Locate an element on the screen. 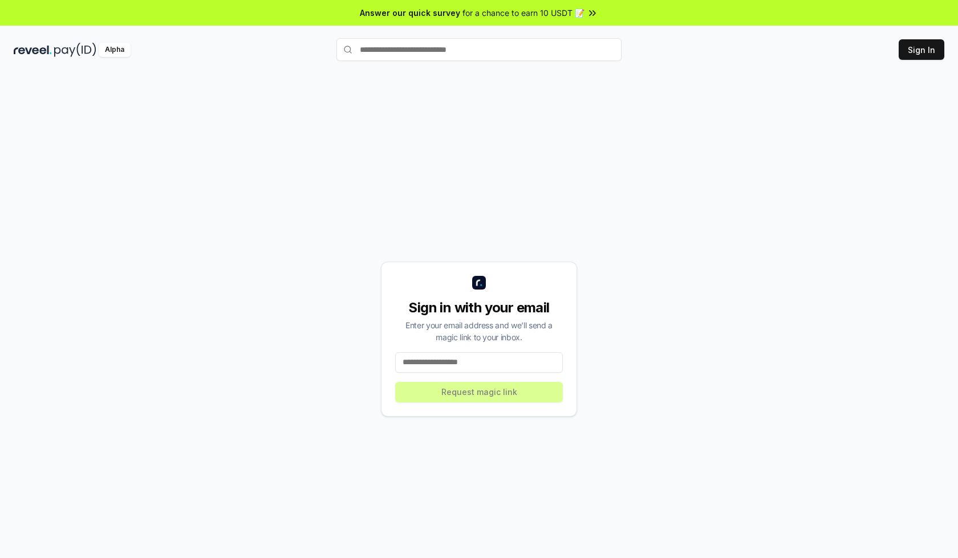 The height and width of the screenshot is (558, 958). button: Sign In is located at coordinates (921, 50).